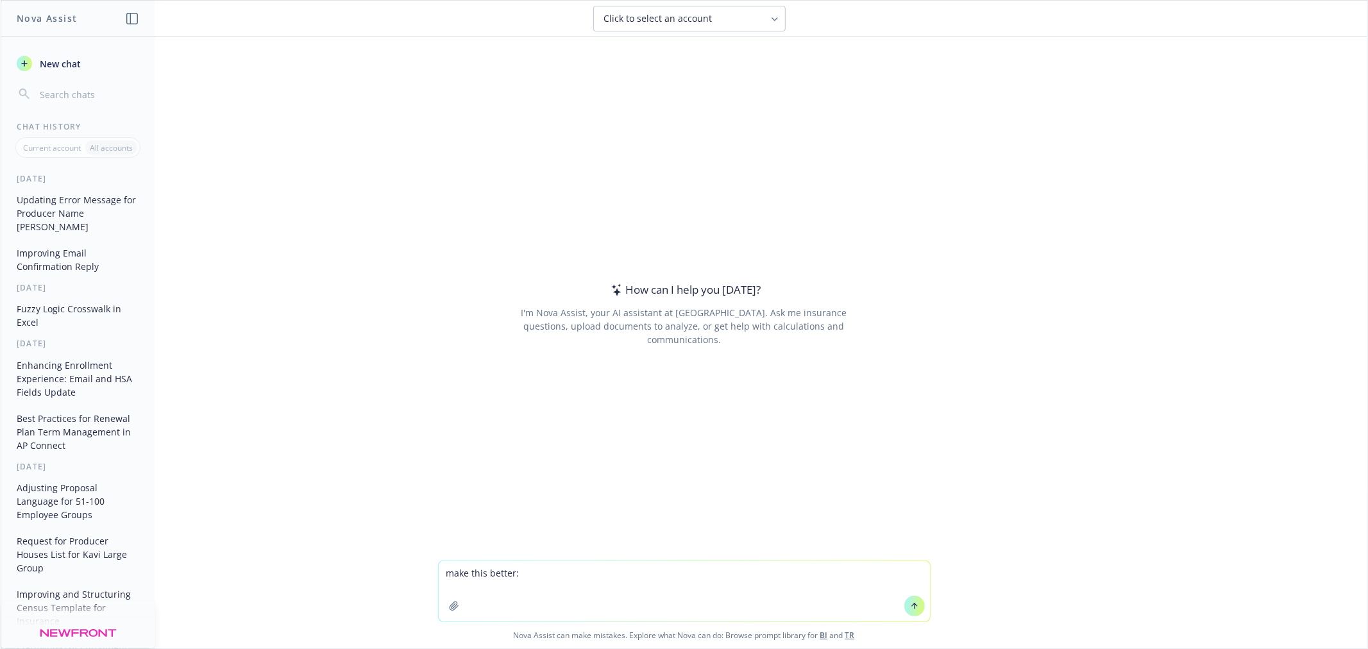  Describe the element at coordinates (824, 635) in the screenshot. I see `a: BI` at that location.